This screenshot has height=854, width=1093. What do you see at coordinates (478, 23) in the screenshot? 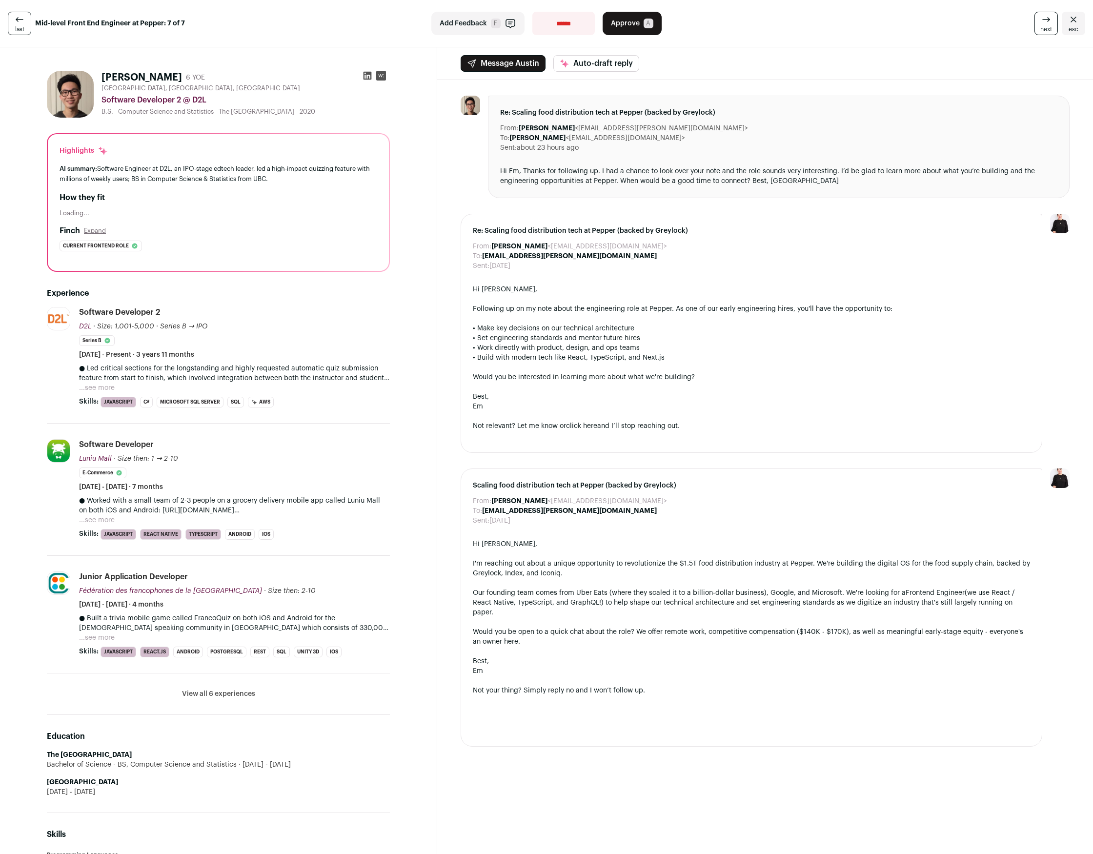
I see `button: Add Feedback F` at bounding box center [478, 23].